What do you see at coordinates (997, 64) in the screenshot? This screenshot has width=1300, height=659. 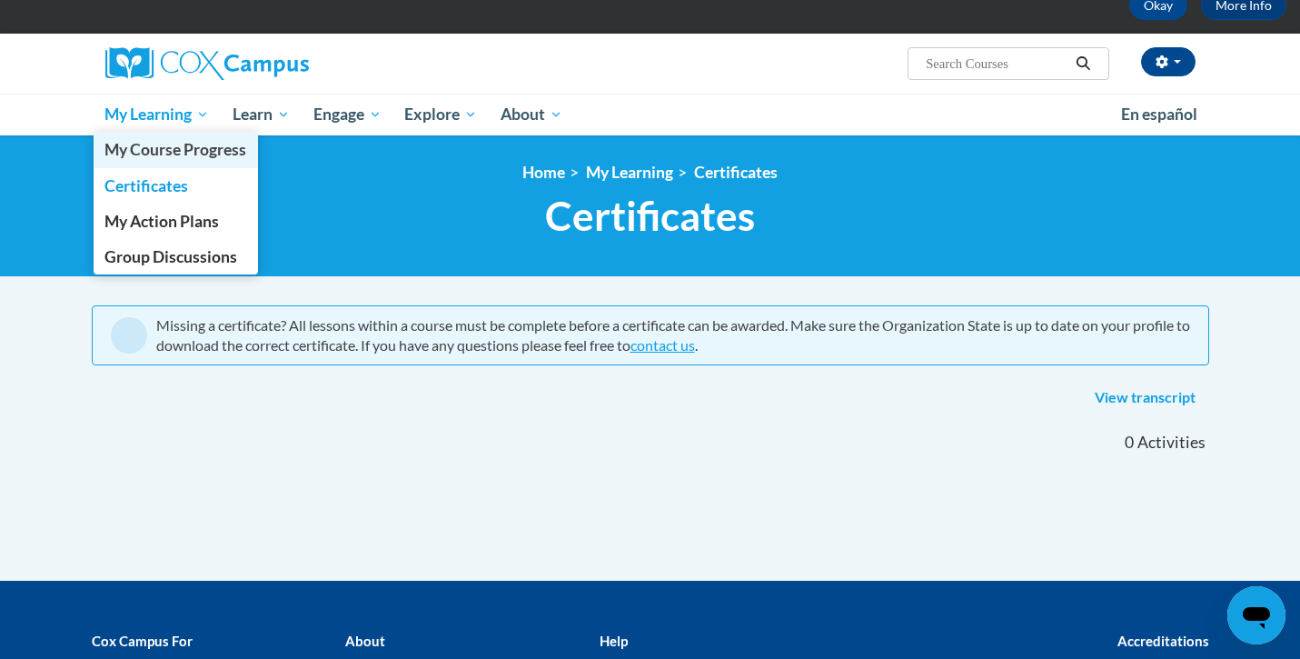 I see `input: Search Courses` at bounding box center [997, 64].